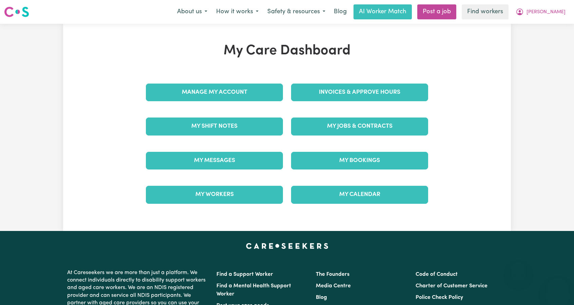 The height and width of the screenshot is (305, 574). I want to click on a: Find a Support Worker, so click(245, 274).